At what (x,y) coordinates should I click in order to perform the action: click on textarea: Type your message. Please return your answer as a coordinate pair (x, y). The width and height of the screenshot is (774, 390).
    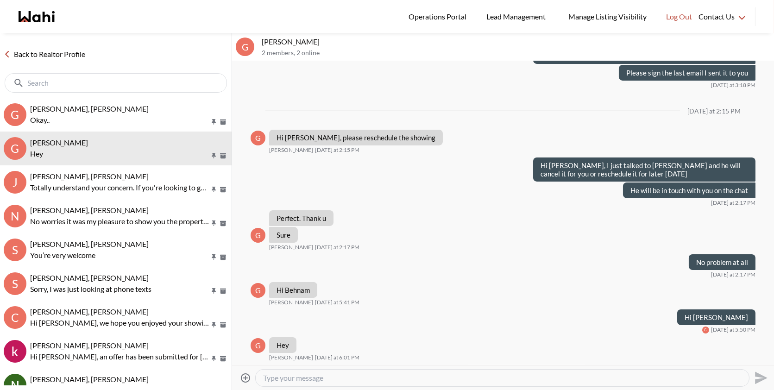
    Looking at the image, I should click on (502, 378).